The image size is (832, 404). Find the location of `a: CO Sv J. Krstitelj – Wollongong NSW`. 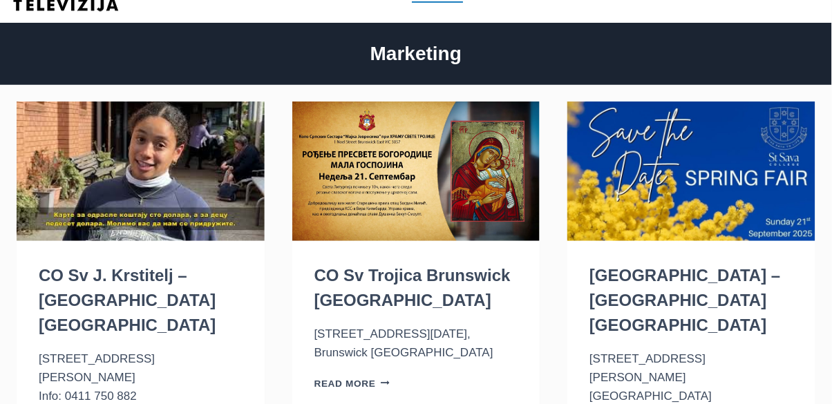

a: CO Sv J. Krstitelj – Wollongong NSW is located at coordinates (140, 171).